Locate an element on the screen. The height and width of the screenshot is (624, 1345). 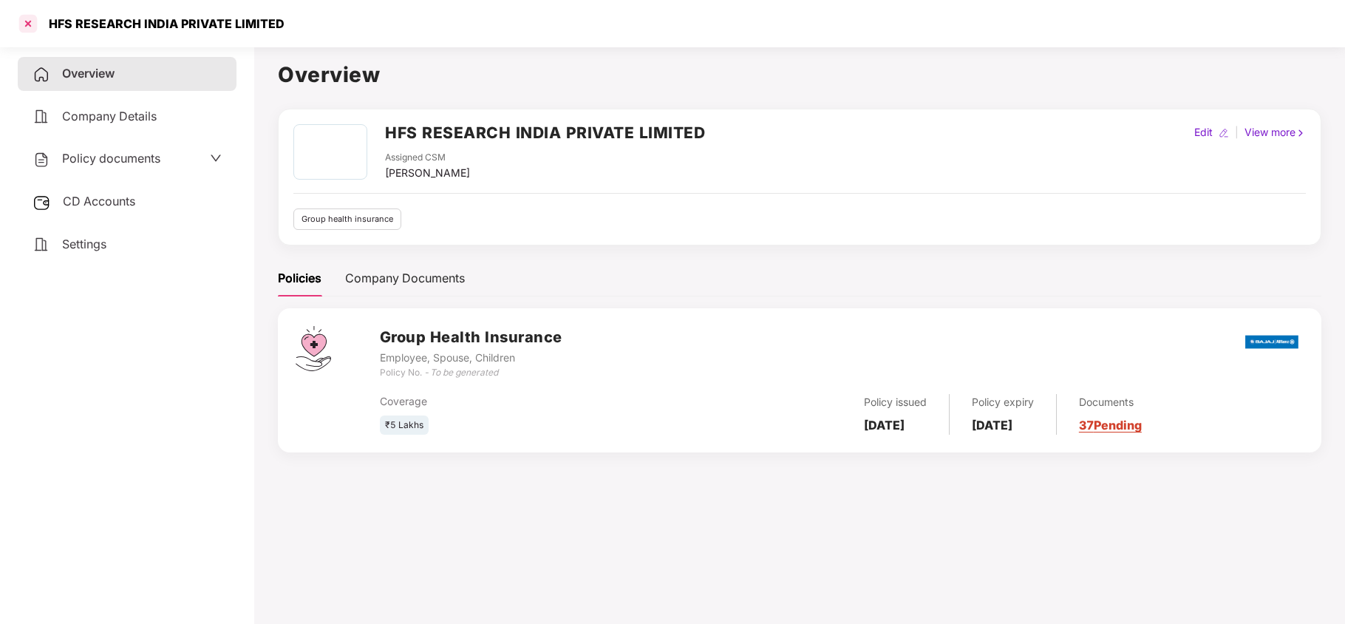
i: To be generated is located at coordinates (464, 372).